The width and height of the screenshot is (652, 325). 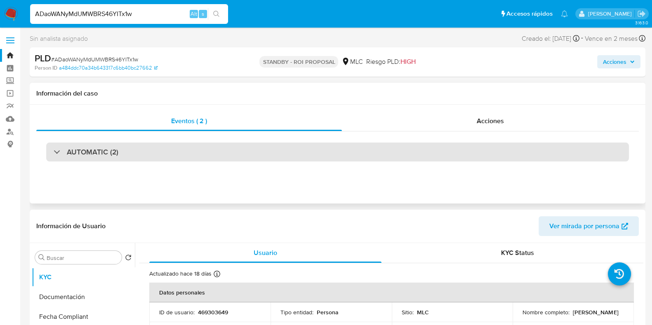 I want to click on span: s, so click(x=203, y=14).